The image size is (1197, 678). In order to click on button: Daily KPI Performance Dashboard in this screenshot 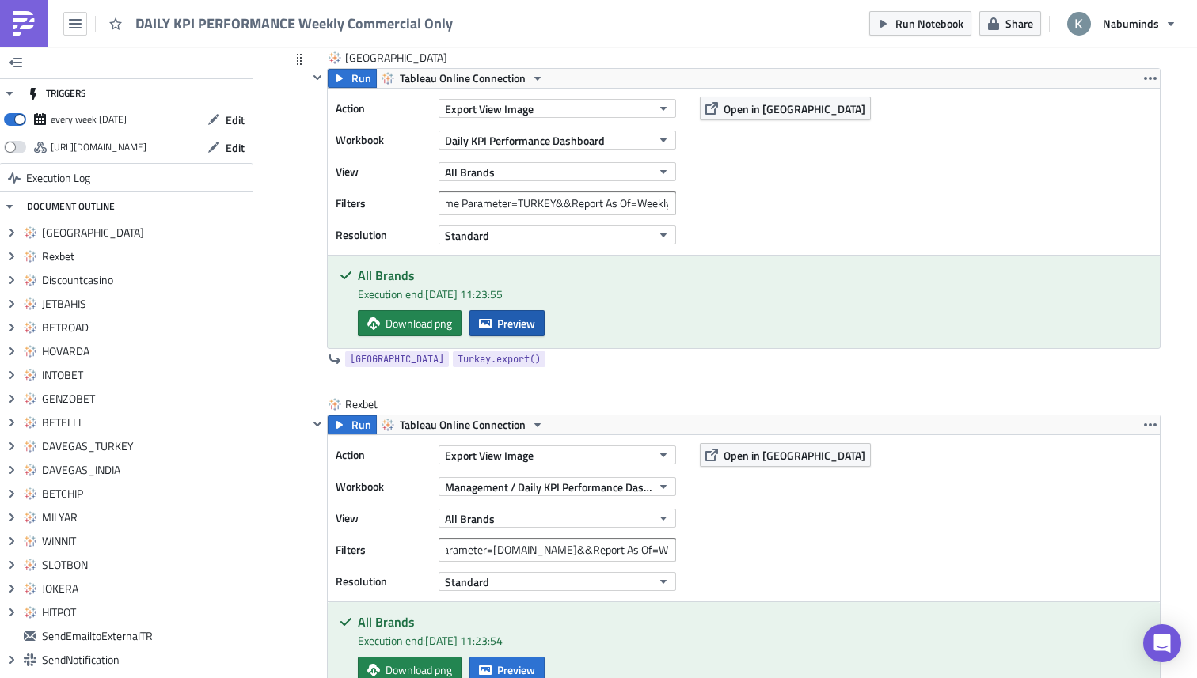, I will do `click(557, 140)`.